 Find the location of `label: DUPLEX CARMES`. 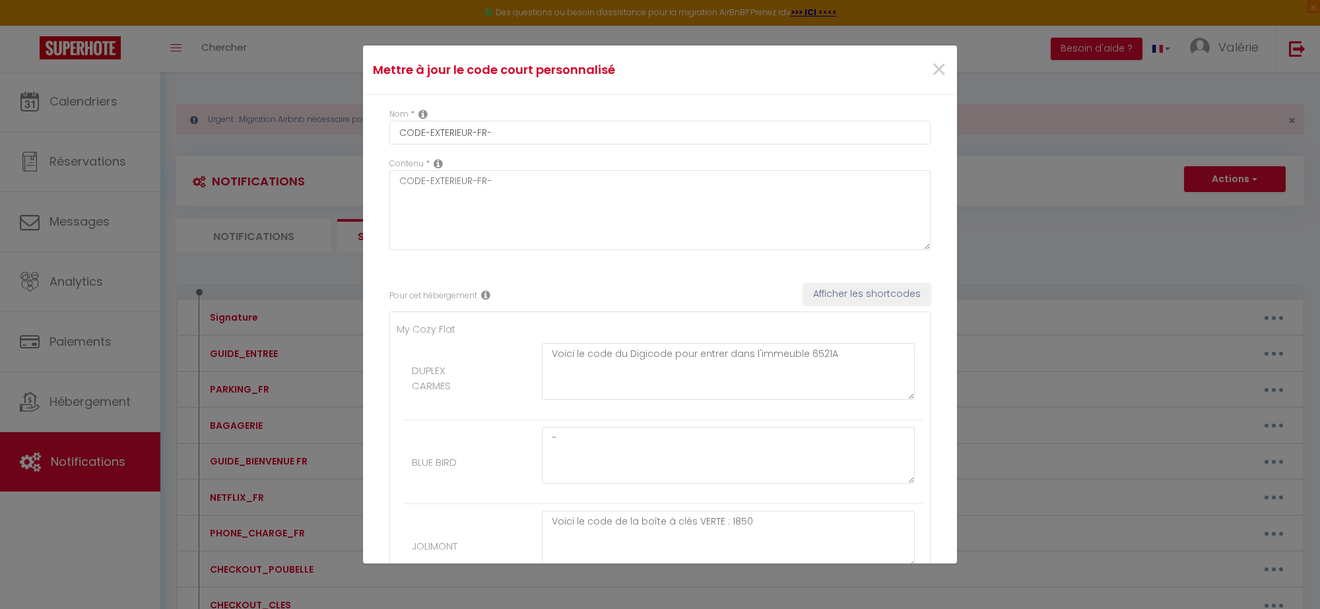

label: DUPLEX CARMES is located at coordinates (446, 378).